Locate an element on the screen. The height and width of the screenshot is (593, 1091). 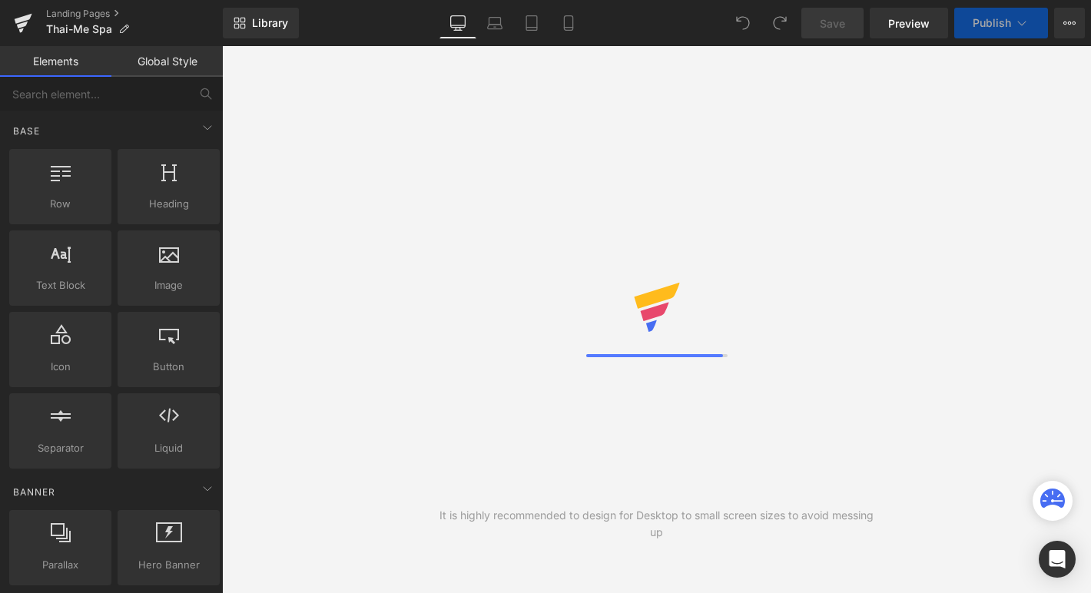
span: Parallax is located at coordinates (60, 564).